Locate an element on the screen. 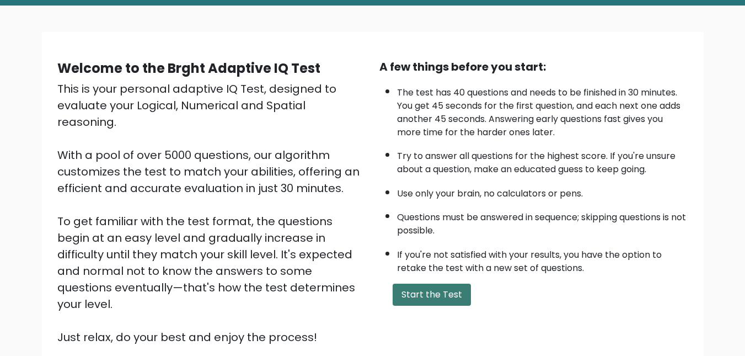 The image size is (745, 356). li: If you're not satisfied with your results, you have the option to retake the test with a new set ... is located at coordinates (543, 259).